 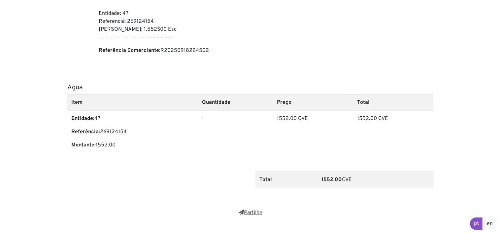 I want to click on h5: Agua, so click(x=250, y=87).